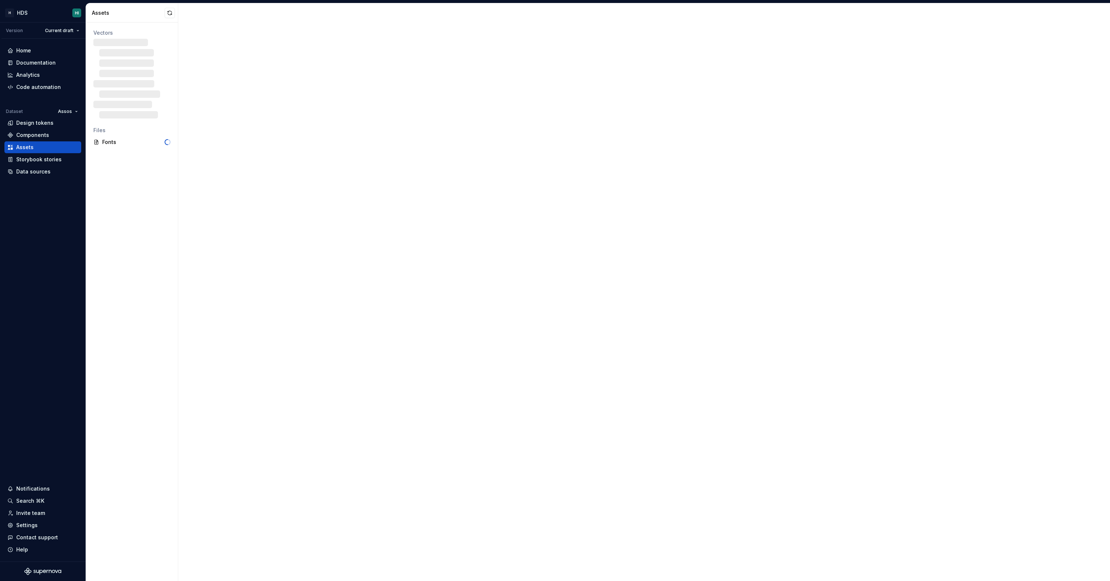 This screenshot has height=581, width=1110. I want to click on a: Home, so click(43, 51).